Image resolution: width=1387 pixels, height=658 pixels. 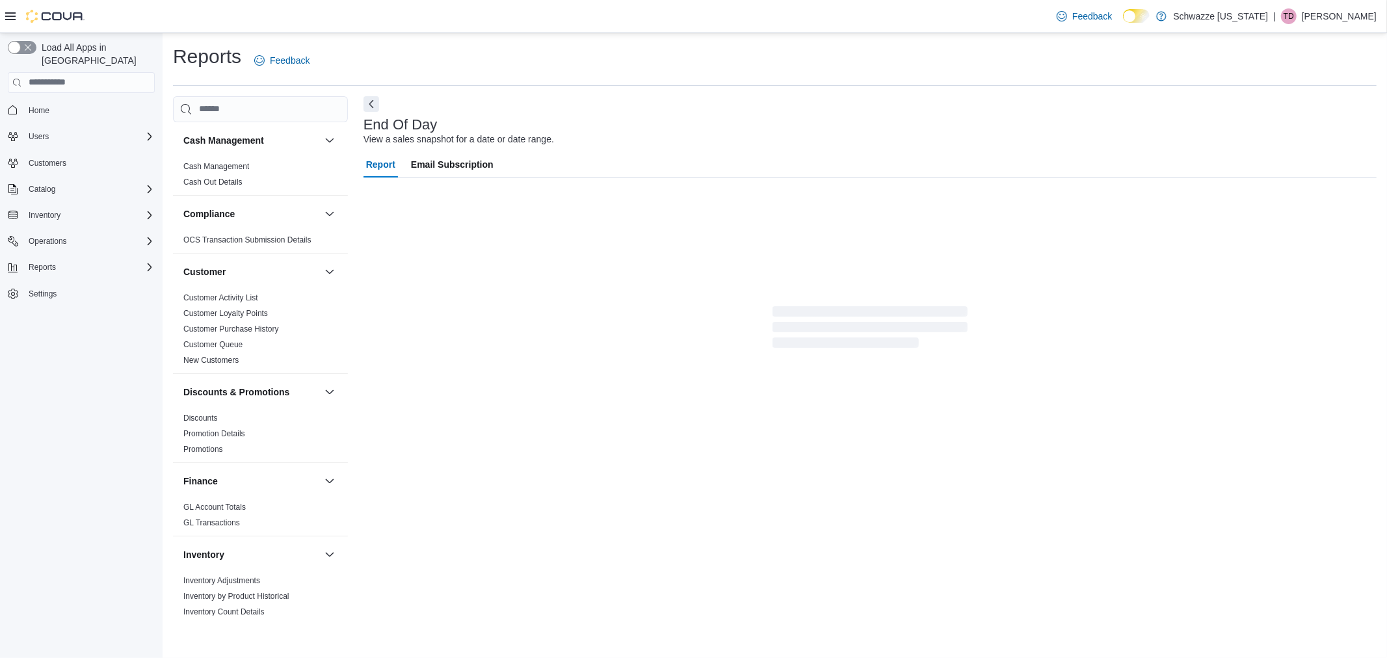 What do you see at coordinates (224, 612) in the screenshot?
I see `span: Inventory Count Details` at bounding box center [224, 612].